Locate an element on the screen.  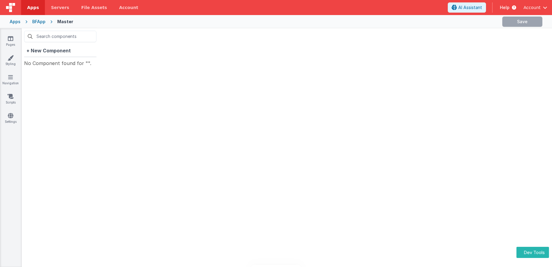
input: Search components is located at coordinates (60, 36).